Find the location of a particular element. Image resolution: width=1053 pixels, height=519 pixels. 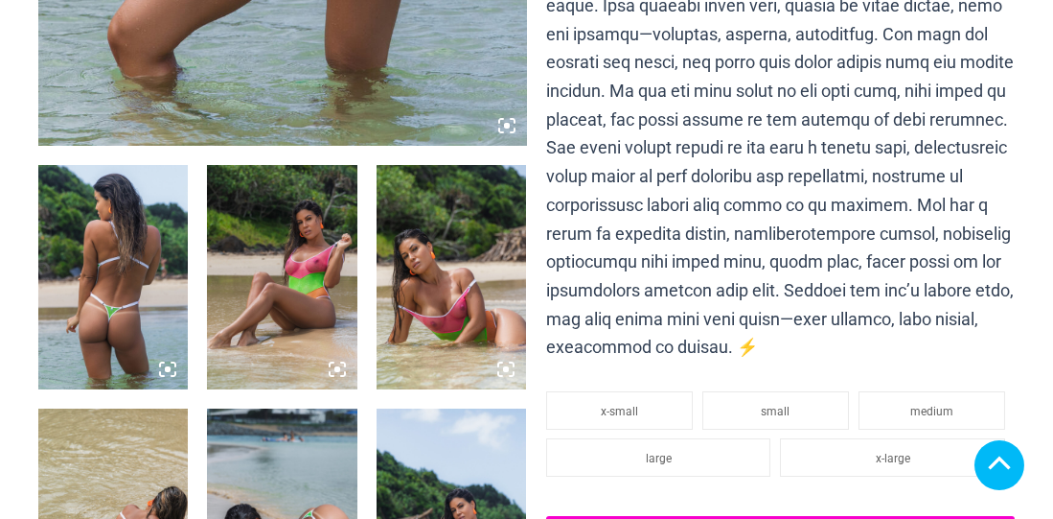

li: large is located at coordinates (658, 457).